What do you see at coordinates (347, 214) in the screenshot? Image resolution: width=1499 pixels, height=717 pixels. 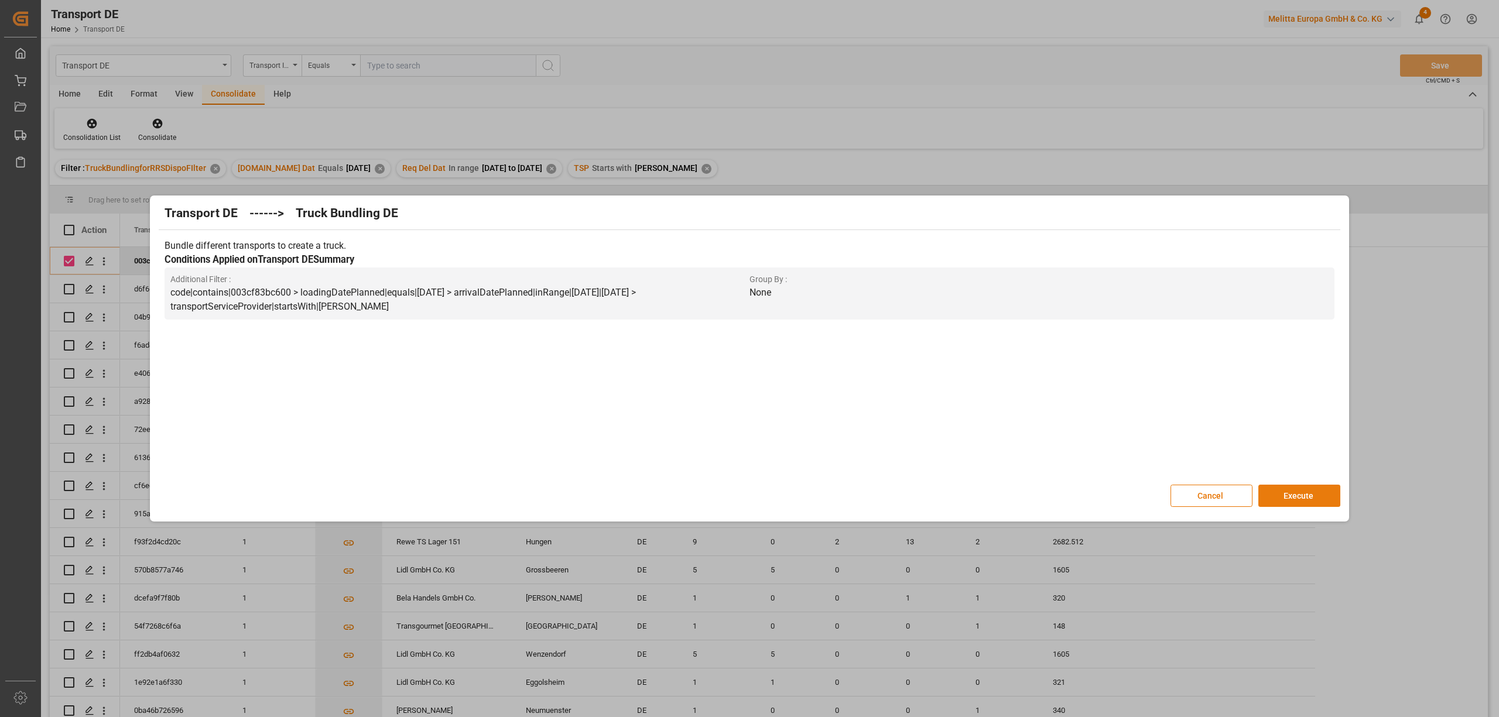 I see `h2: Truck Bundling DE` at bounding box center [347, 214].